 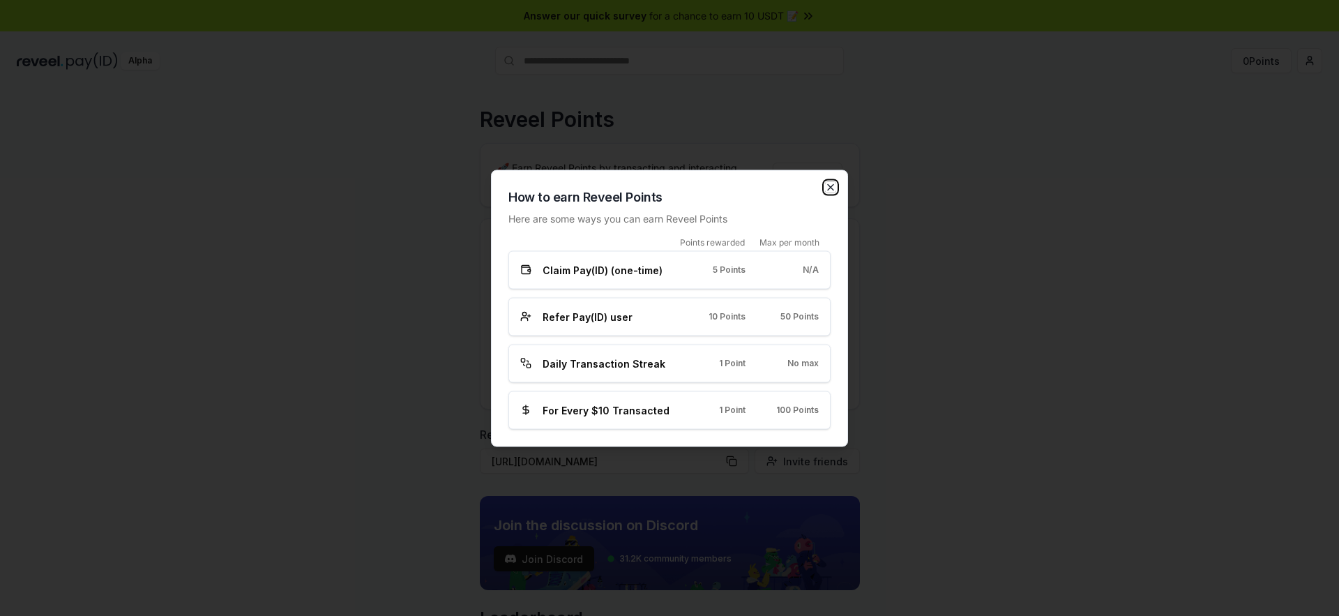 What do you see at coordinates (602, 269) in the screenshot?
I see `span: Claim Pay(ID) (one-time)` at bounding box center [602, 269].